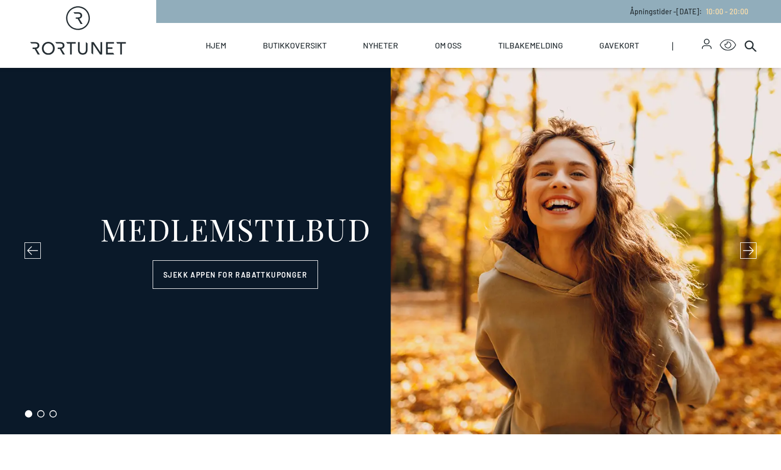 The height and width of the screenshot is (470, 781). I want to click on a: Gavekort, so click(619, 45).